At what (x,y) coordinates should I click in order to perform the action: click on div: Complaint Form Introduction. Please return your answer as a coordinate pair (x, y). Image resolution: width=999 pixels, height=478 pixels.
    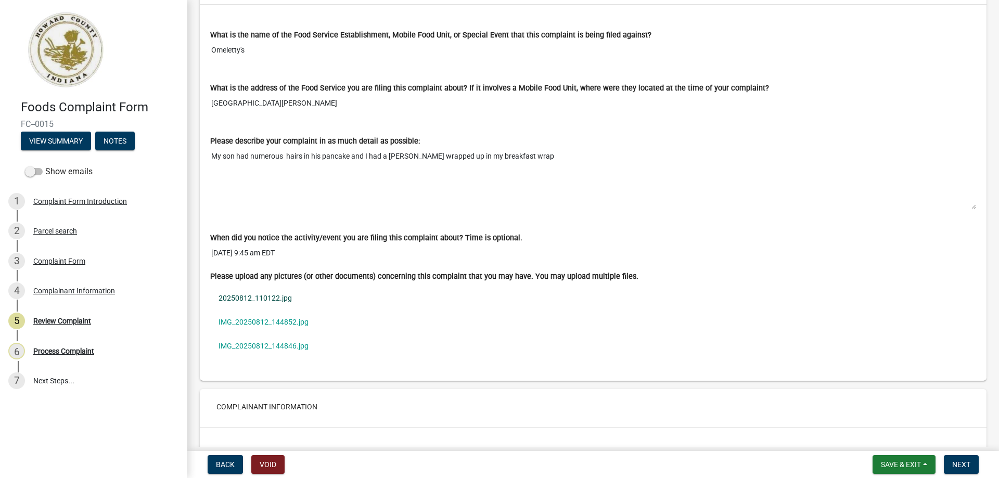
    Looking at the image, I should click on (80, 201).